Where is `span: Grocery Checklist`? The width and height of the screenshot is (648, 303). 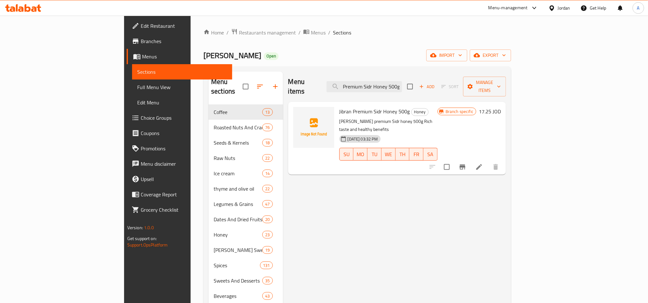
span: Grocery Checklist is located at coordinates (184, 210).